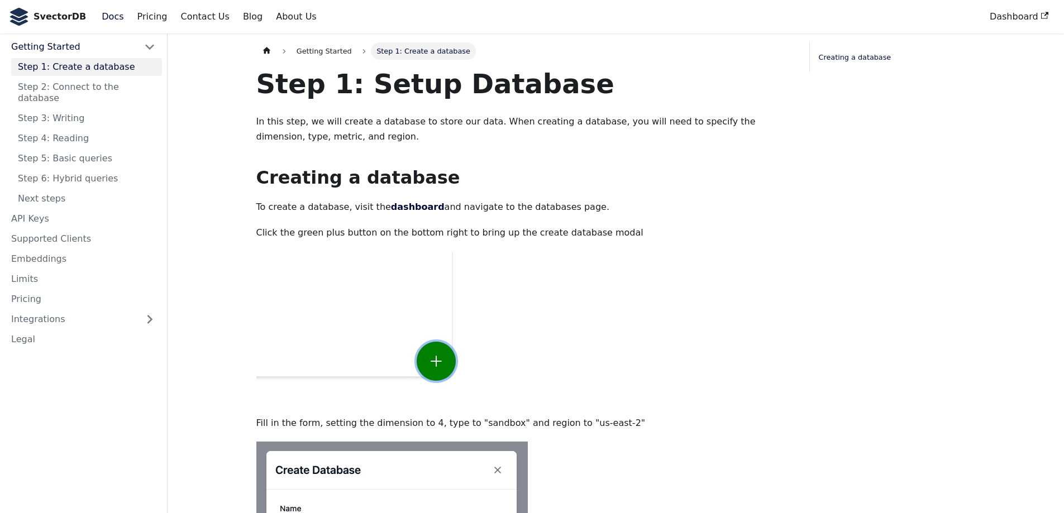 This screenshot has width=1064, height=513. Describe the element at coordinates (524, 178) in the screenshot. I see `h2: Creating a database` at that location.